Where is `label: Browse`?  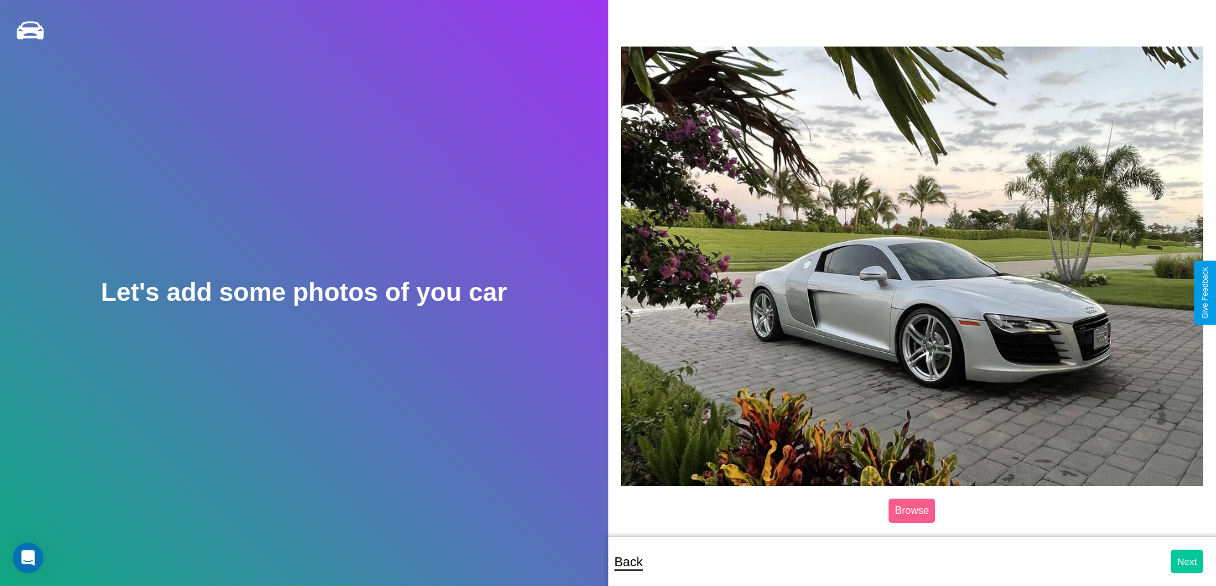
label: Browse is located at coordinates (911, 511).